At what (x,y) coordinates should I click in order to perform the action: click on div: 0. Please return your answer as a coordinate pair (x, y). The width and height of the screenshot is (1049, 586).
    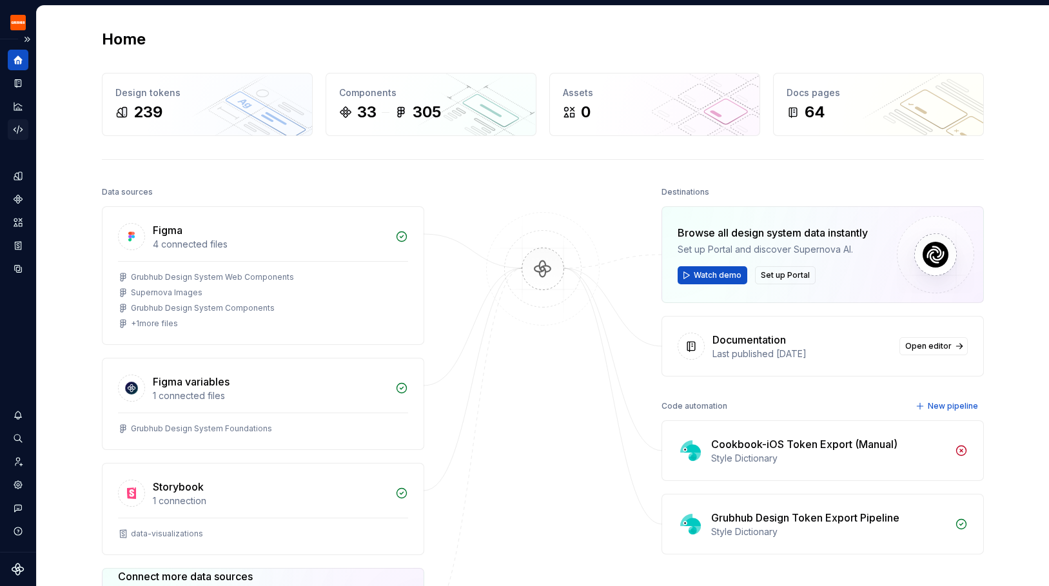
    Looking at the image, I should click on (585, 112).